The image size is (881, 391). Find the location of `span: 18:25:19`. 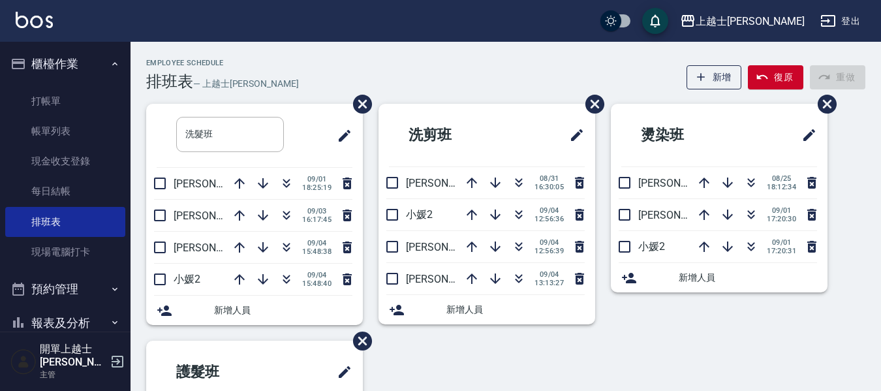

span: 18:25:19 is located at coordinates (317, 187).